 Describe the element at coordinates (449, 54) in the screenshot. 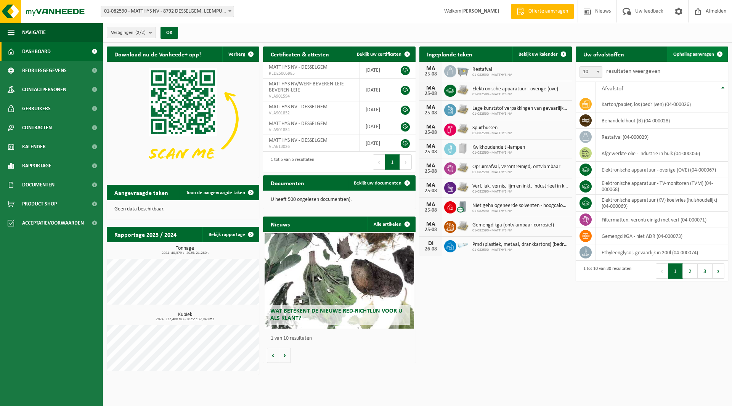

I see `h2: Ingeplande taken` at that location.